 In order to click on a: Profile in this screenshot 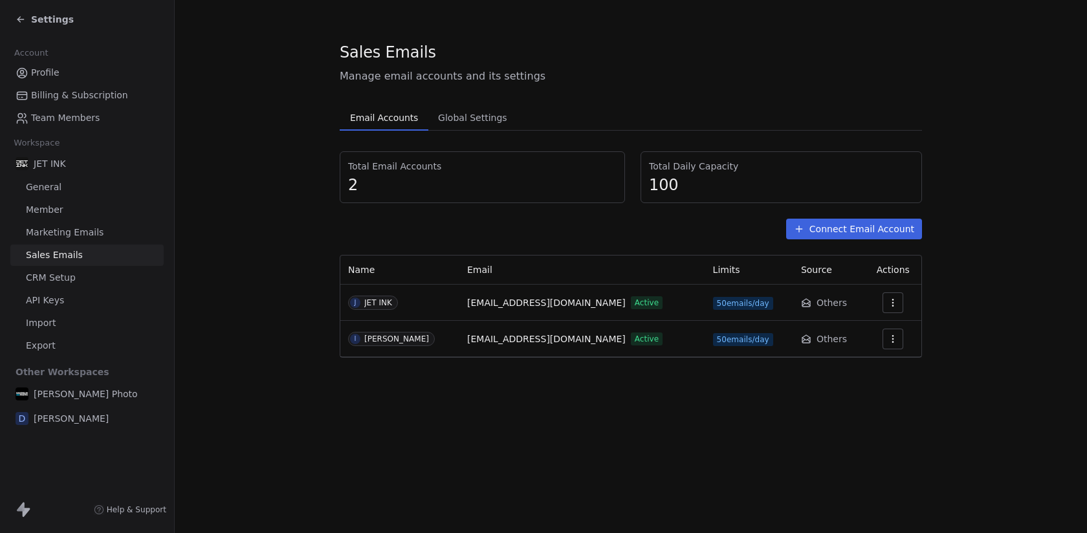, I will do `click(87, 72)`.